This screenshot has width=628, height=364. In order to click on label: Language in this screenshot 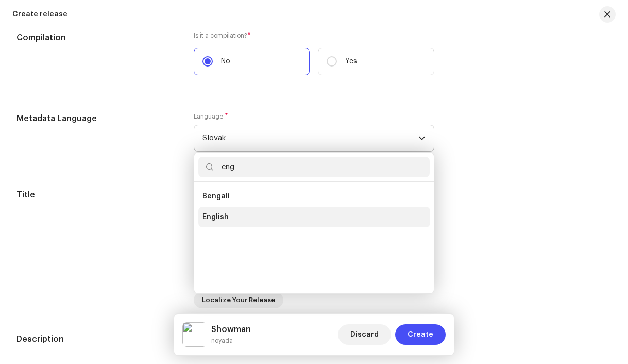, I will do `click(211, 116)`.